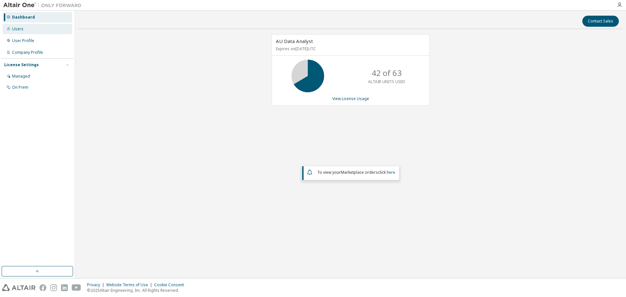  What do you see at coordinates (137, 290) in the screenshot?
I see `p: © 2025 Altair Engineering, Inc. All Rights Reserved.` at bounding box center [137, 290].